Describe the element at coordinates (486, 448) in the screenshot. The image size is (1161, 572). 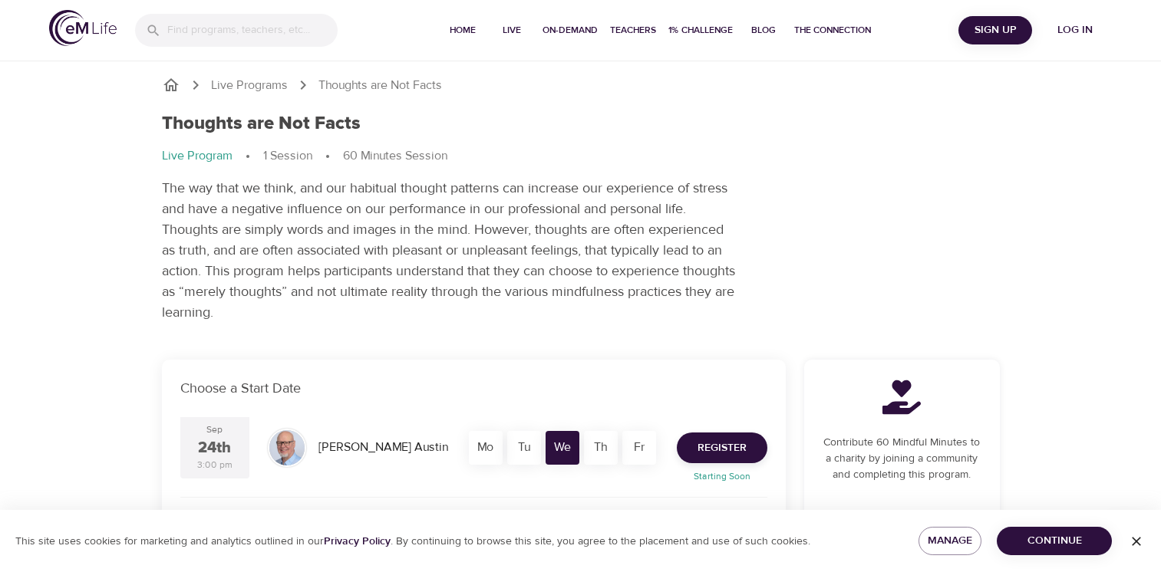
I see `div: Mo` at that location.